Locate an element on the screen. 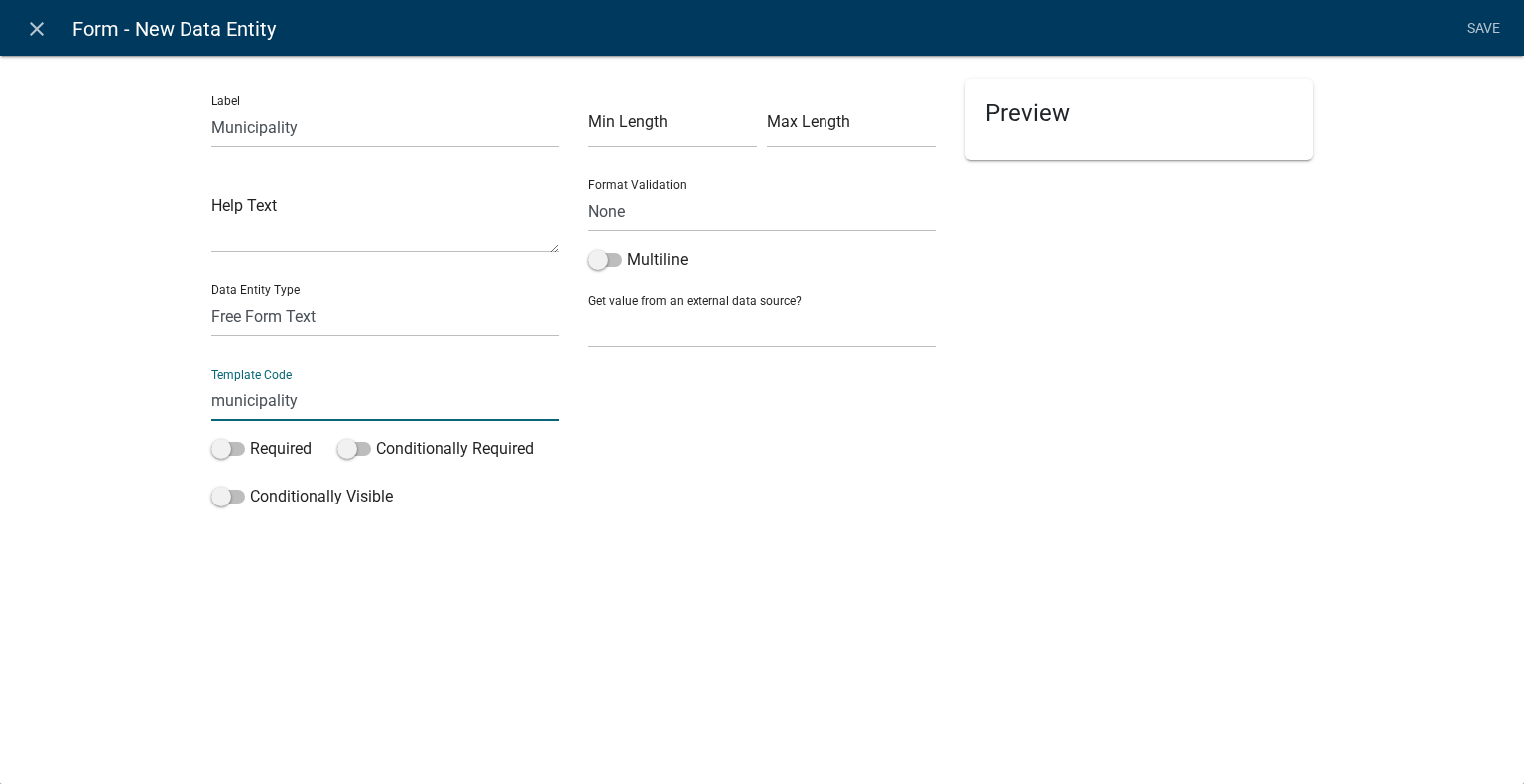  span: Form - New Data Entity is located at coordinates (173, 29).